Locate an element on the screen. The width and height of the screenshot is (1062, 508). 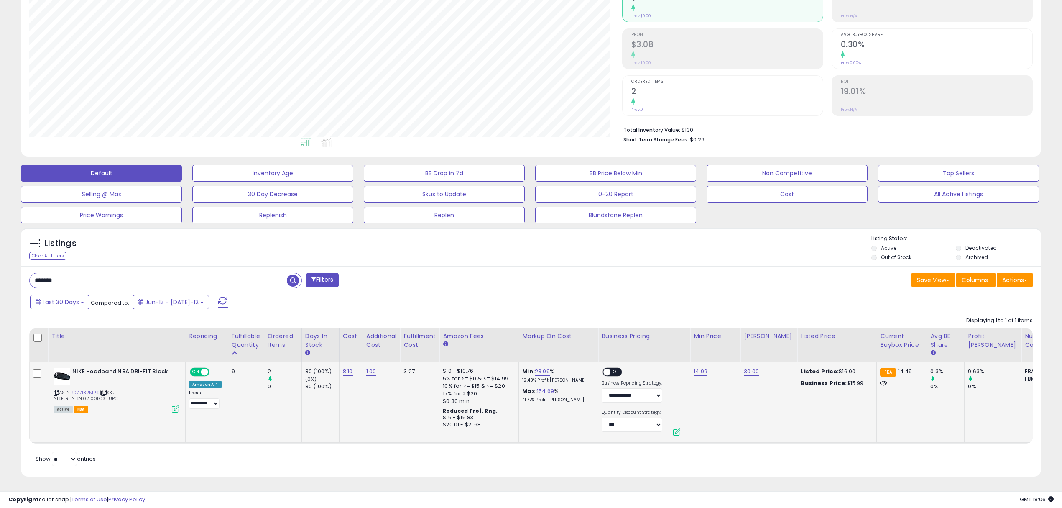
div: Amazon Fees is located at coordinates (479, 336).